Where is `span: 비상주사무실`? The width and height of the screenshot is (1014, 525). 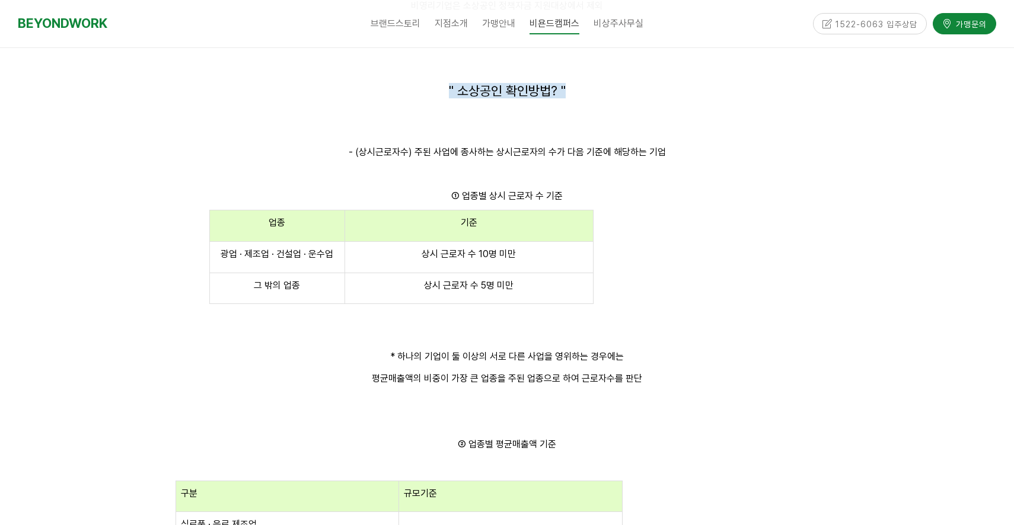
span: 비상주사무실 is located at coordinates (618, 23).